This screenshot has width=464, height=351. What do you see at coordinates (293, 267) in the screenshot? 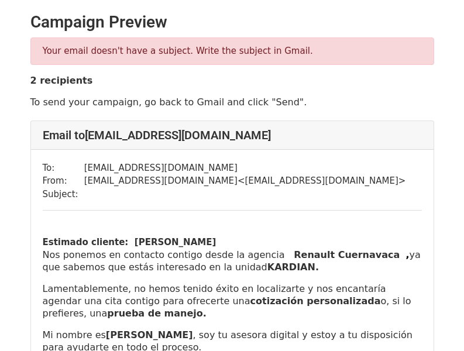
I see `b: KARDIAN.` at bounding box center [293, 267].